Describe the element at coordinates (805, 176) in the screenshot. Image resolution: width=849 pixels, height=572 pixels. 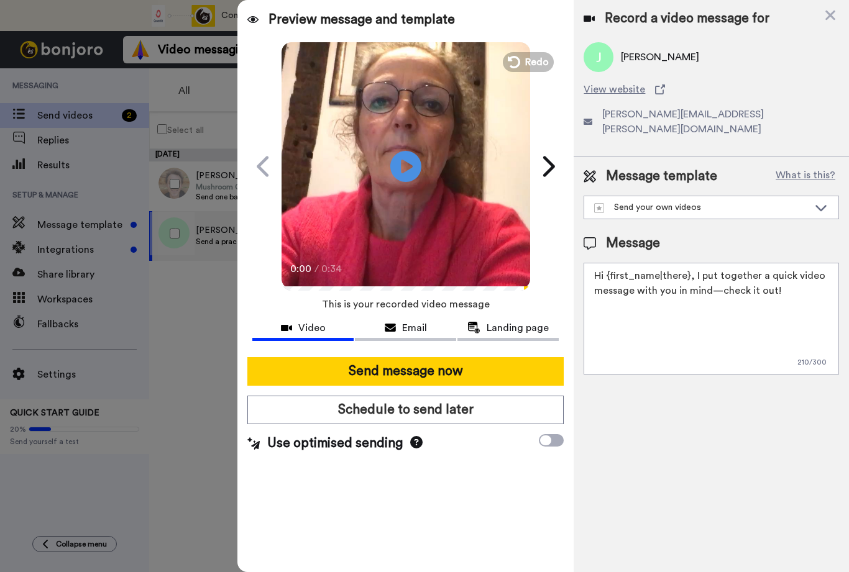
I see `button: What is this?` at that location.